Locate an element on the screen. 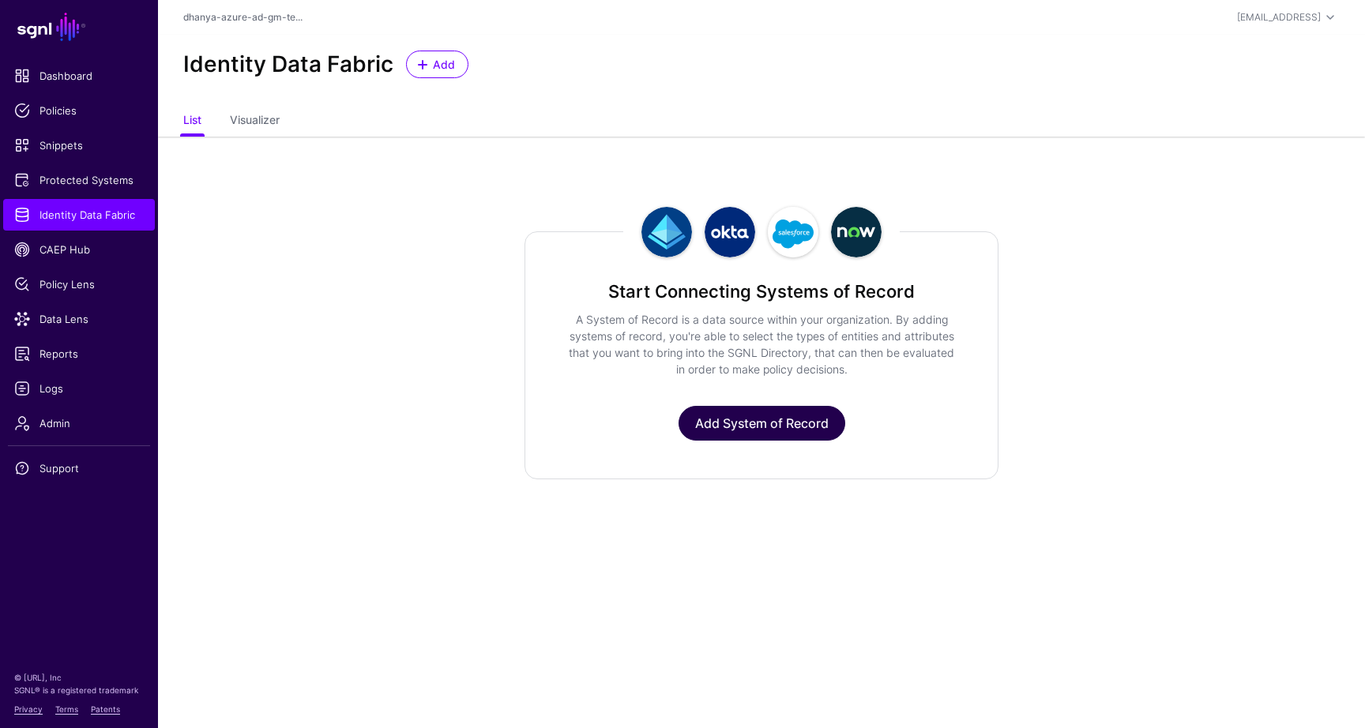 The width and height of the screenshot is (1365, 728). span: Logs is located at coordinates (79, 389).